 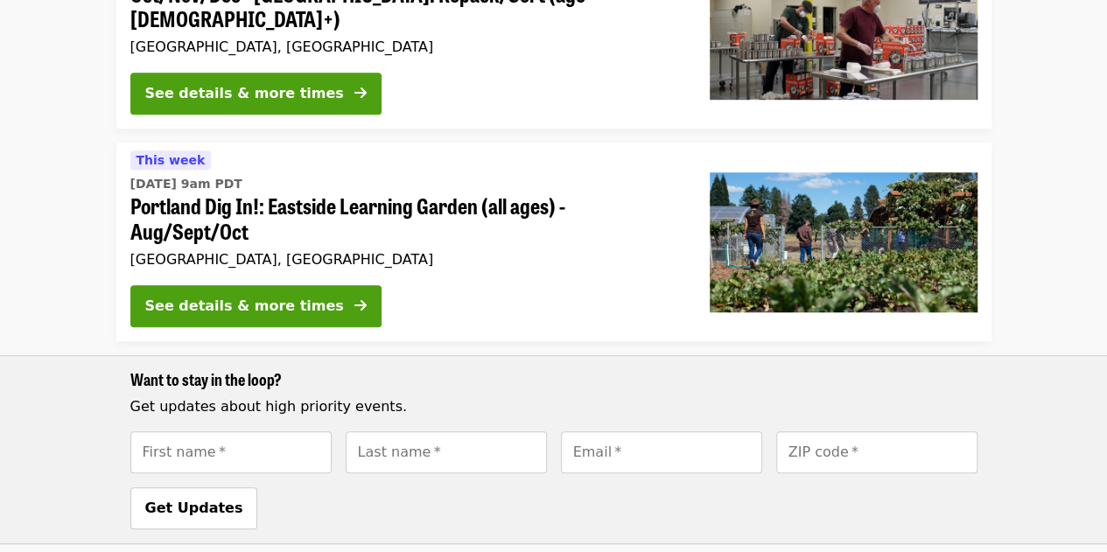 I want to click on span: This week, so click(x=171, y=160).